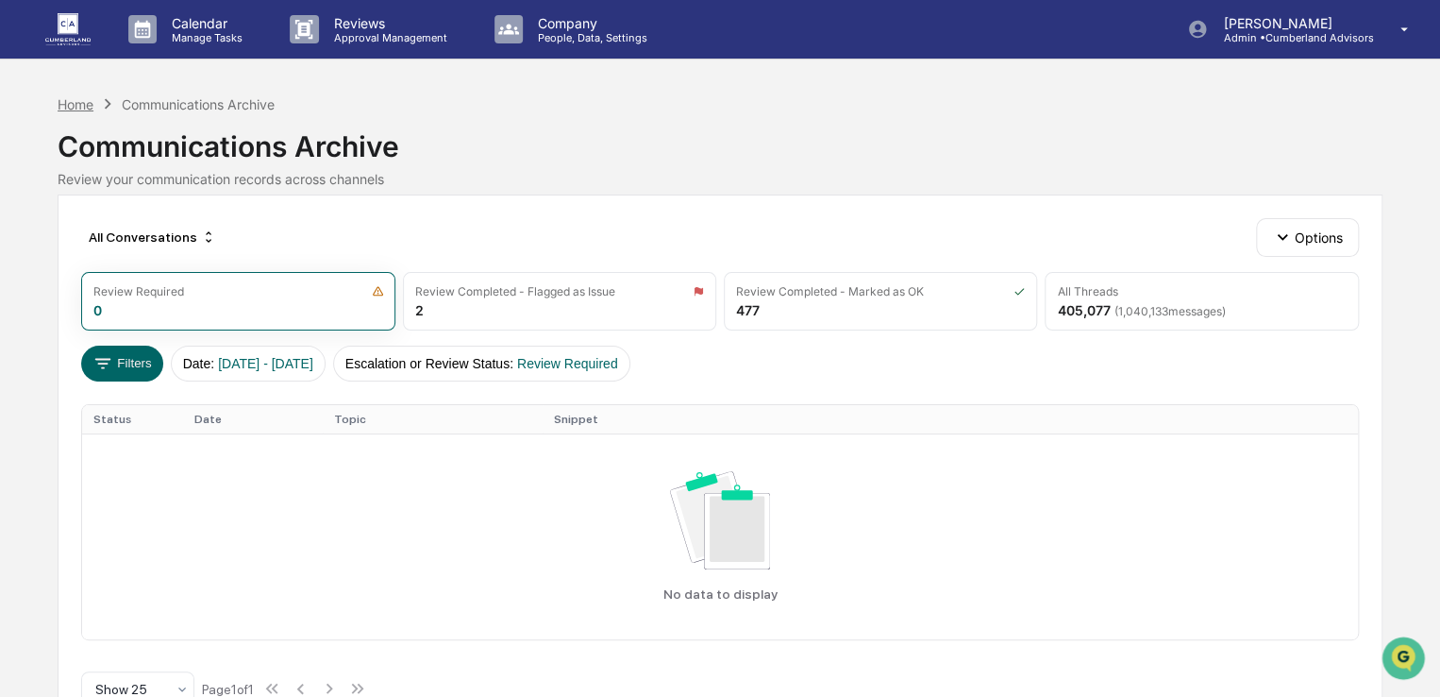 The width and height of the screenshot is (1440, 697). Describe the element at coordinates (180, 327) in the screenshot. I see `a: Powered byPylon` at that location.